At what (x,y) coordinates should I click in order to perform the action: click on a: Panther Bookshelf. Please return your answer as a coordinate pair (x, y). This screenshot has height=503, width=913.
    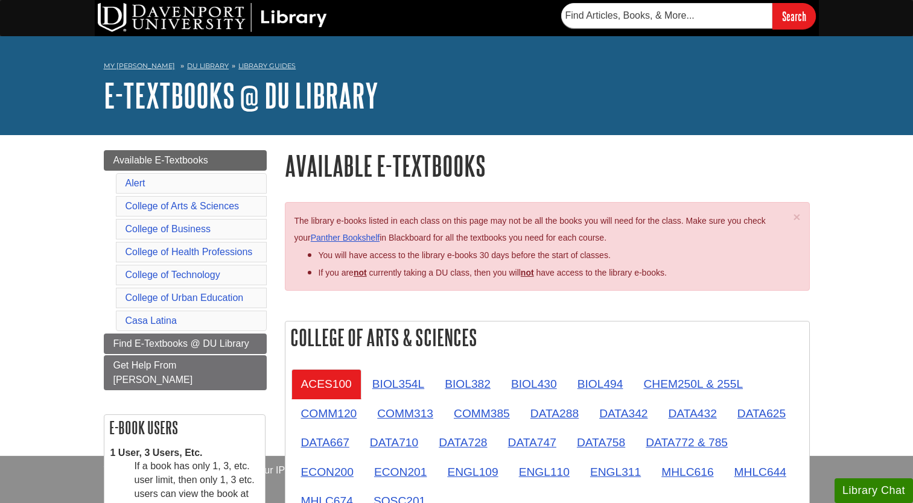
    Looking at the image, I should click on (345, 238).